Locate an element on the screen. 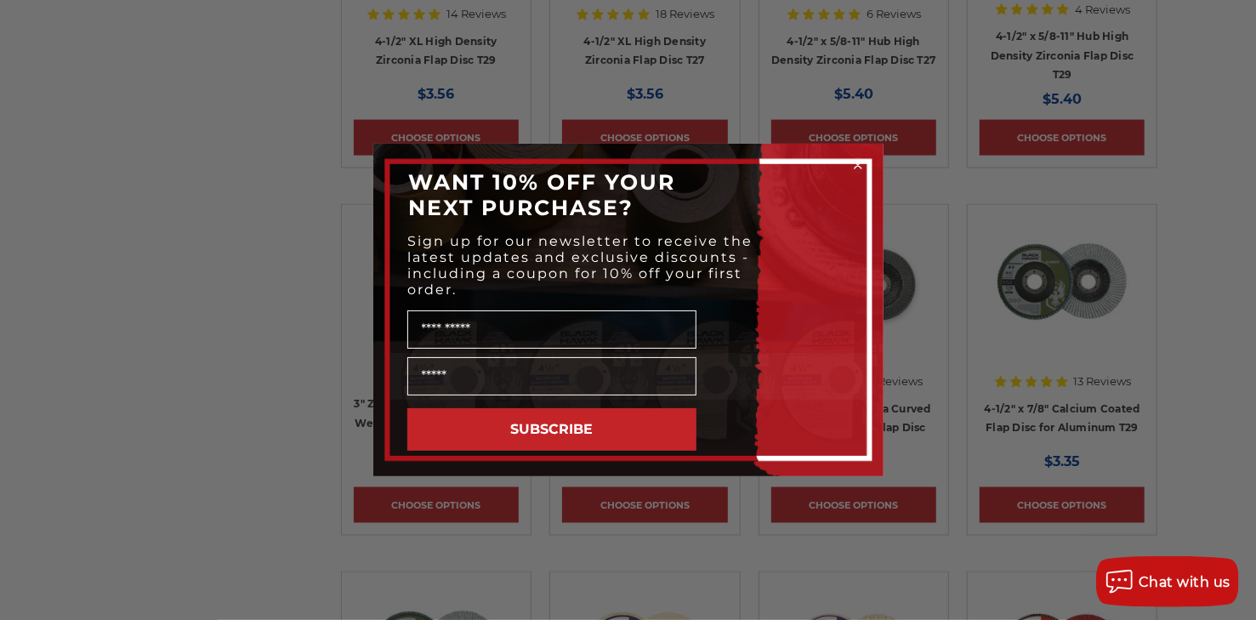  span: Sign up for our newsletter to receive the latest updates and exclusive discounts - including a co... is located at coordinates (581, 265).